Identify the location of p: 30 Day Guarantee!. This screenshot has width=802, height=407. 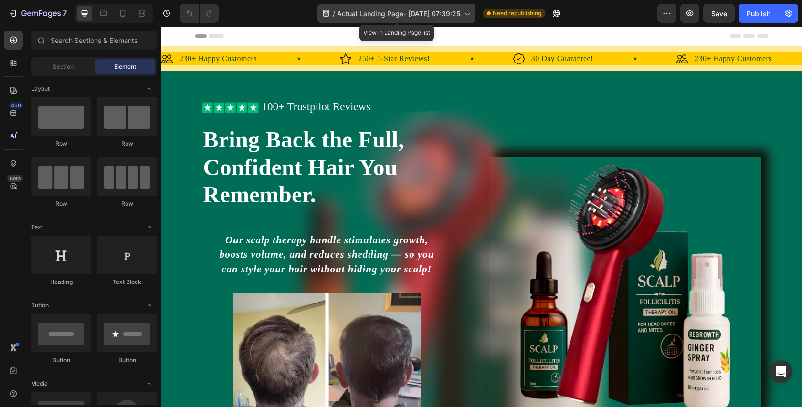
(401, 32).